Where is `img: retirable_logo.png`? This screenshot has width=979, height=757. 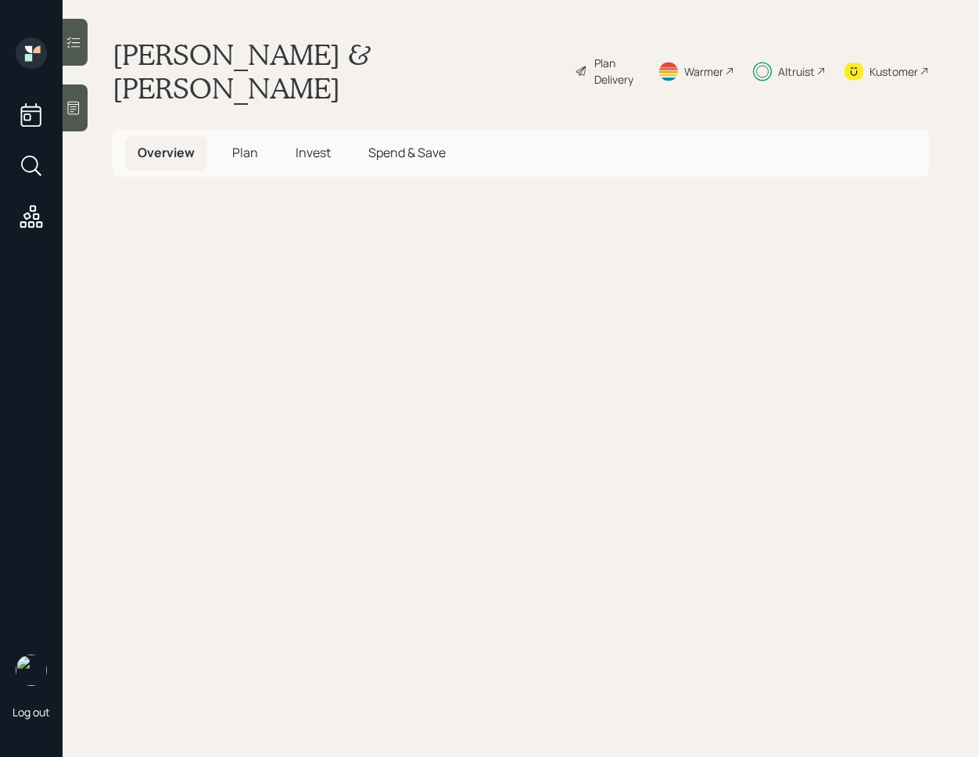 img: retirable_logo.png is located at coordinates (31, 670).